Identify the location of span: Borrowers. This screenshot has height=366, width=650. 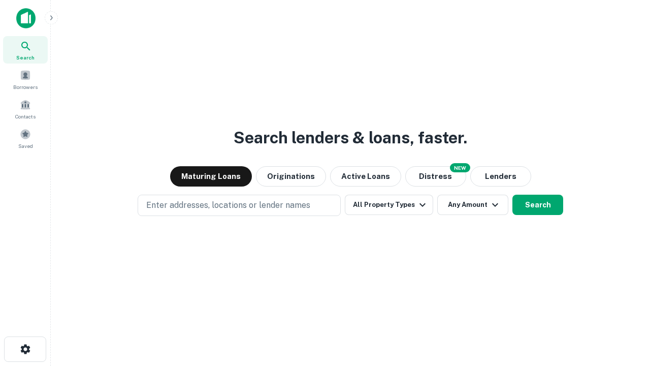
(25, 87).